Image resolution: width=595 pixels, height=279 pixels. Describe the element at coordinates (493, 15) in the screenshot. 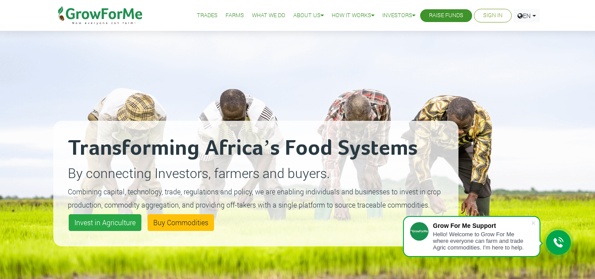

I see `a: Sign In` at that location.